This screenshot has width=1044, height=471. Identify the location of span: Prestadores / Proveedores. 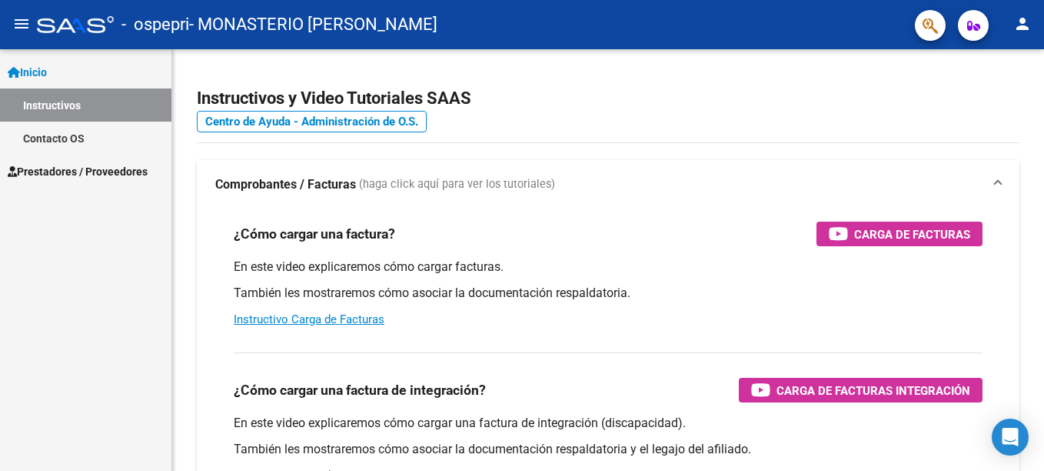
(78, 172).